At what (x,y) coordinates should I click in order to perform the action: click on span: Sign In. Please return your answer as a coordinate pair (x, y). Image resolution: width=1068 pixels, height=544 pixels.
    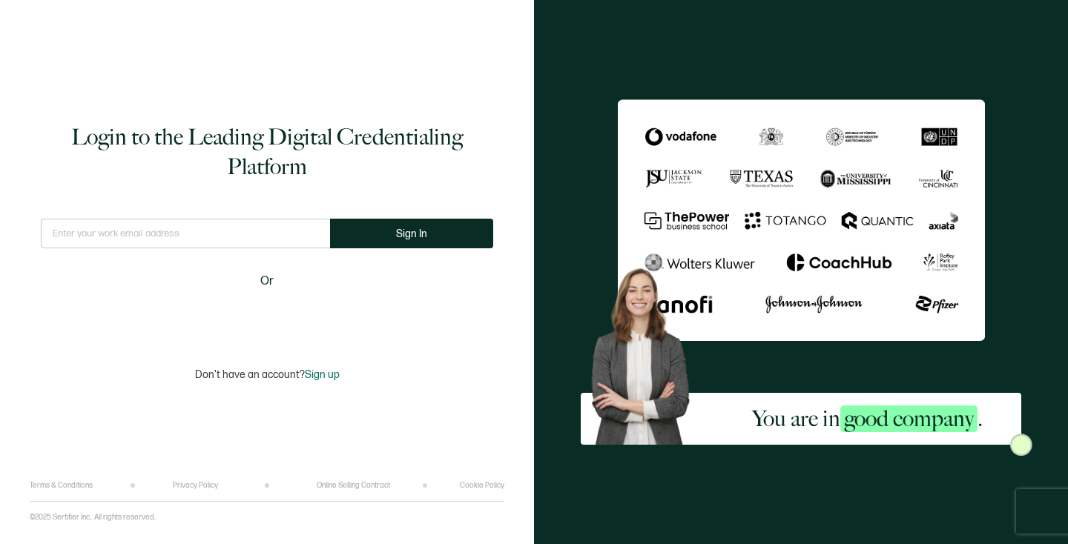
    Looking at the image, I should click on (412, 234).